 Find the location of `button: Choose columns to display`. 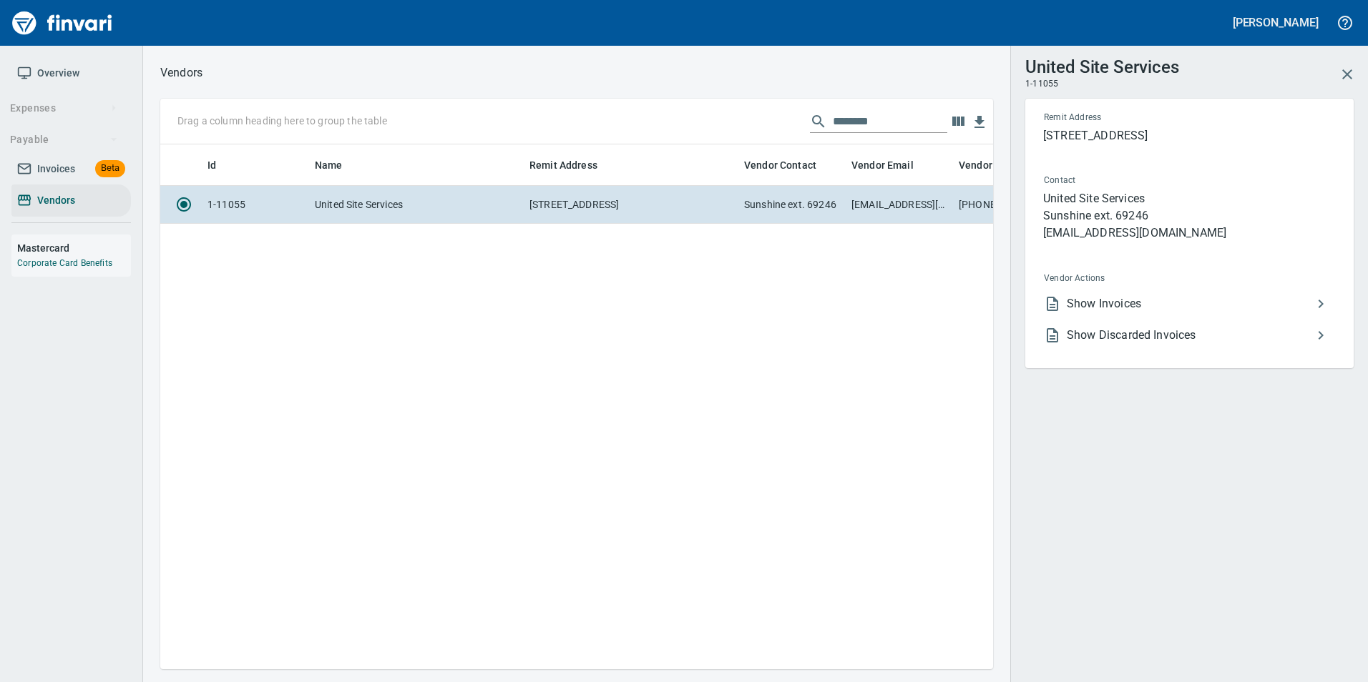

button: Choose columns to display is located at coordinates (958, 122).